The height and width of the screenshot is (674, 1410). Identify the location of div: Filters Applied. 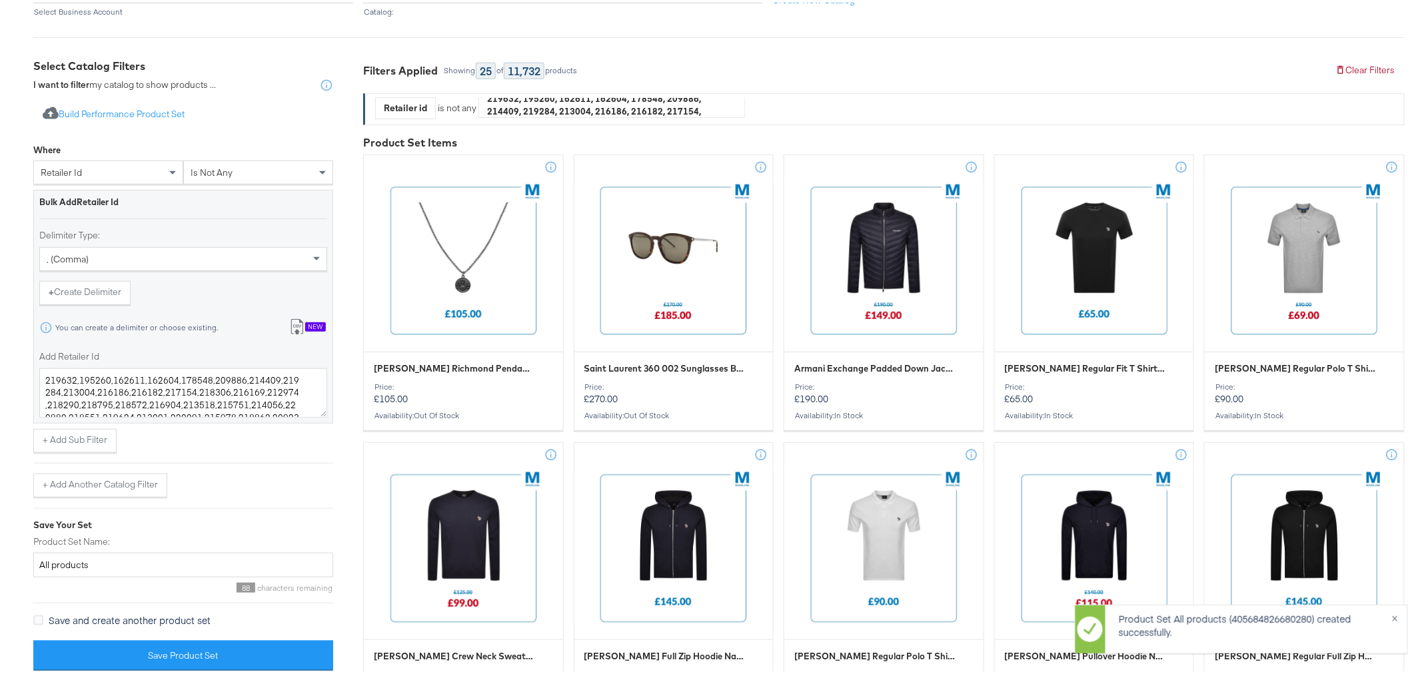
(401, 68).